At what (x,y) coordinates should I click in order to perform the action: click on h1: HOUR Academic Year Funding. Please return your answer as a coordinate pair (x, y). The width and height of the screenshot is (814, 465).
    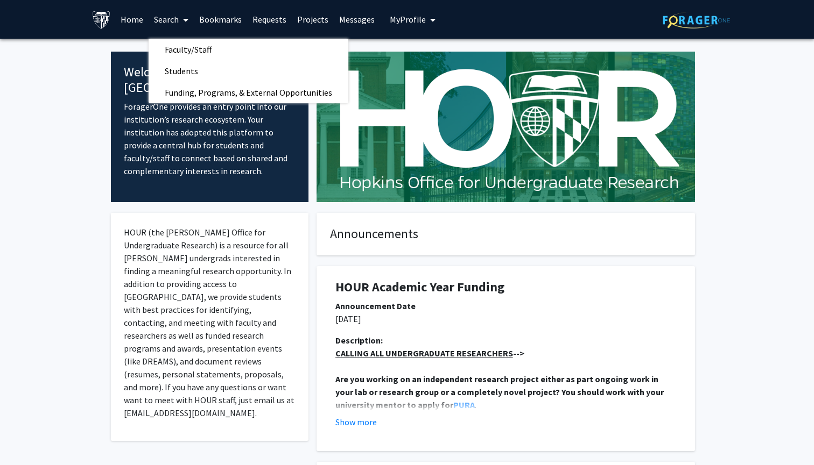
    Looking at the image, I should click on (505, 287).